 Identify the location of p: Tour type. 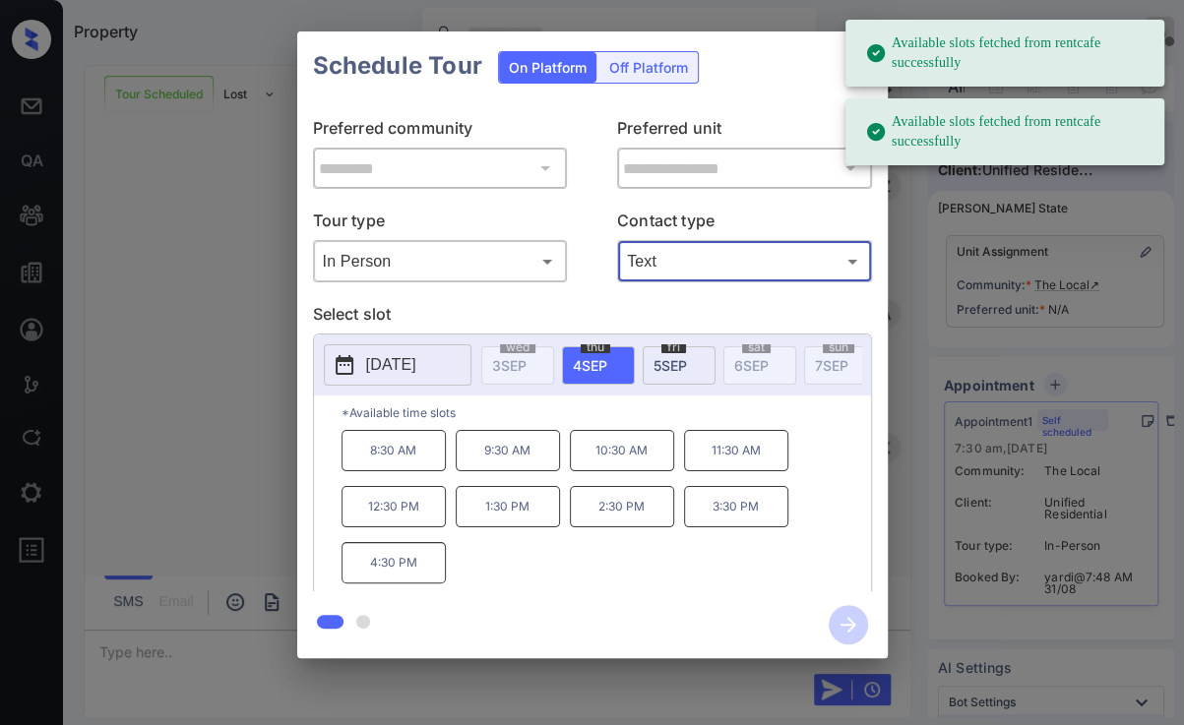
(440, 224).